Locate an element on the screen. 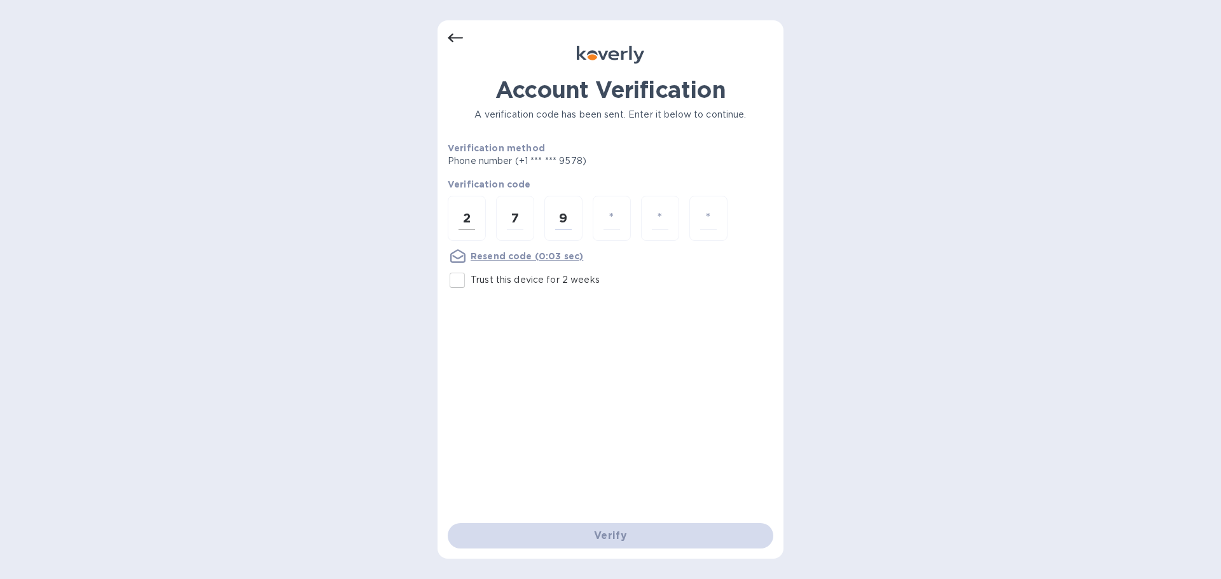  p: A verification code has been sent. Enter it below to continue. is located at coordinates (611, 114).